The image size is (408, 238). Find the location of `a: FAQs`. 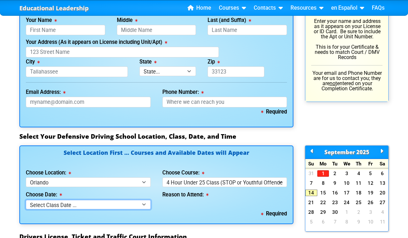

a: FAQs is located at coordinates (378, 8).